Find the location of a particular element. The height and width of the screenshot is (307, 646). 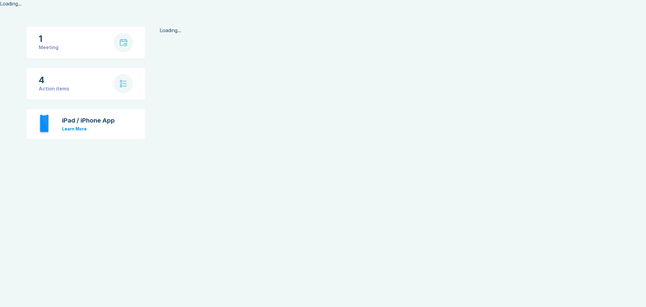

a: Learn More is located at coordinates (74, 128).